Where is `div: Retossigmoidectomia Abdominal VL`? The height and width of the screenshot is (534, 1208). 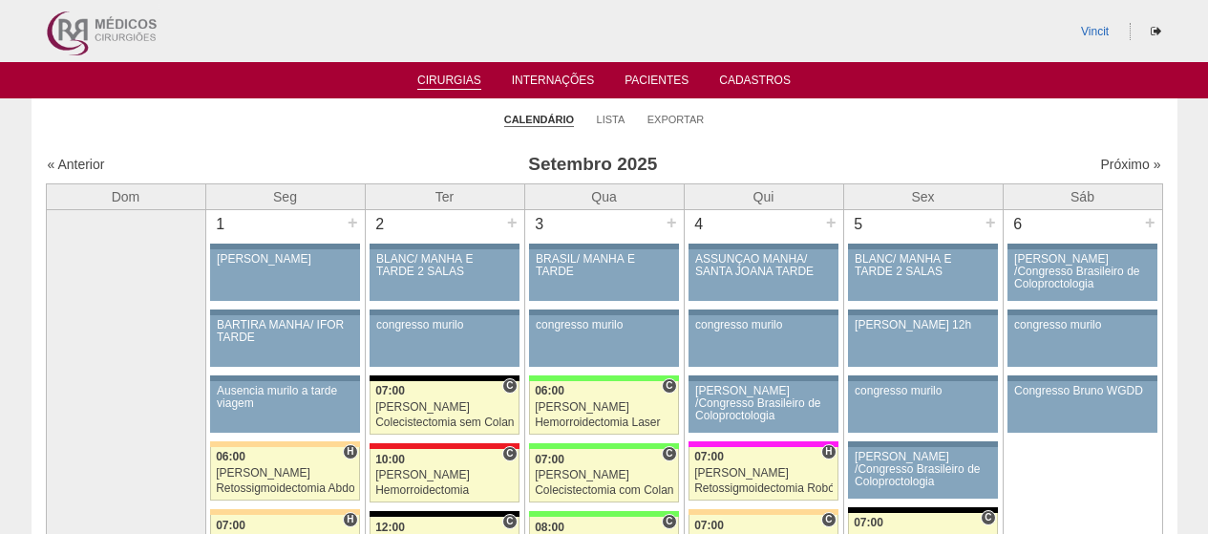
div: Retossigmoidectomia Abdominal VL is located at coordinates (285, 488).